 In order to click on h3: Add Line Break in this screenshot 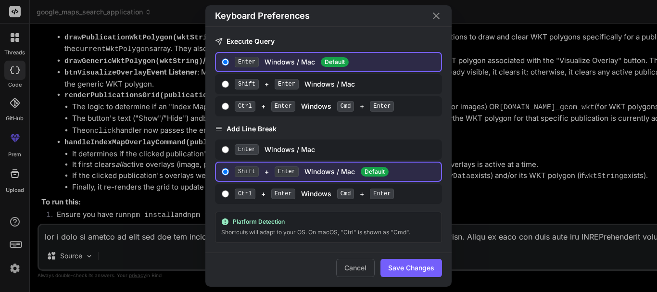, I will do `click(328, 129)`.